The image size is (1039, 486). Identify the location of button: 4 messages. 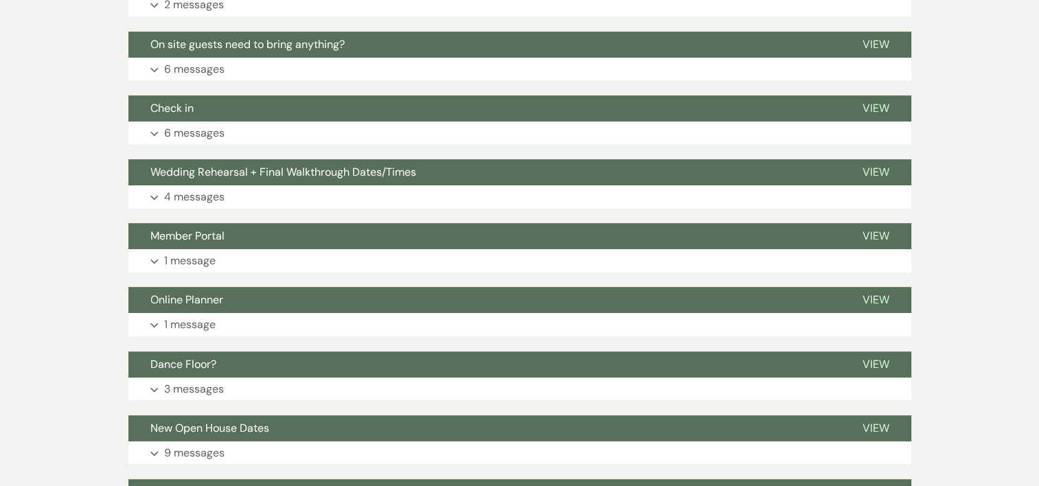
(520, 197).